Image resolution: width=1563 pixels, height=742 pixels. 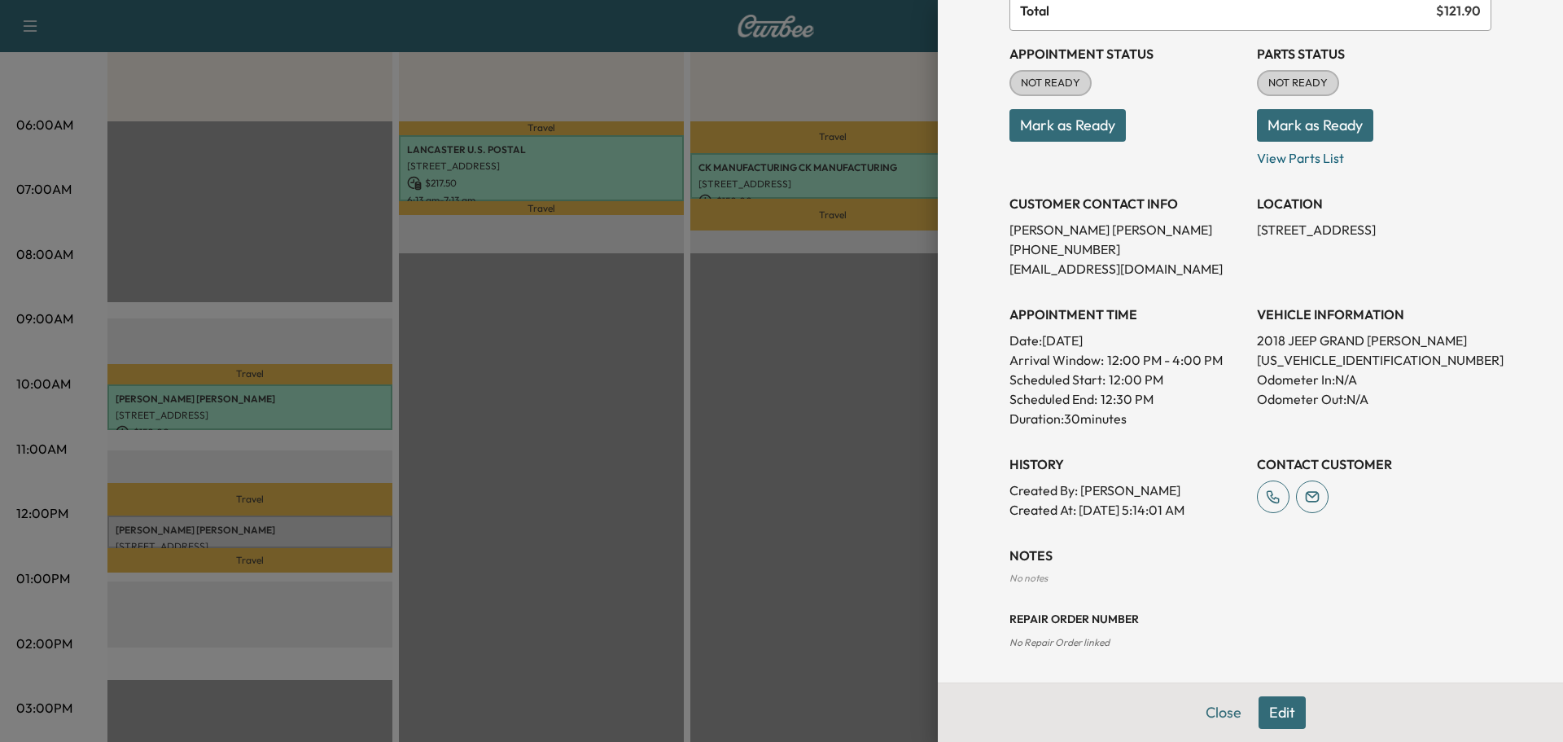 What do you see at coordinates (1127, 399) in the screenshot?
I see `p: 12:30 PM` at bounding box center [1127, 399].